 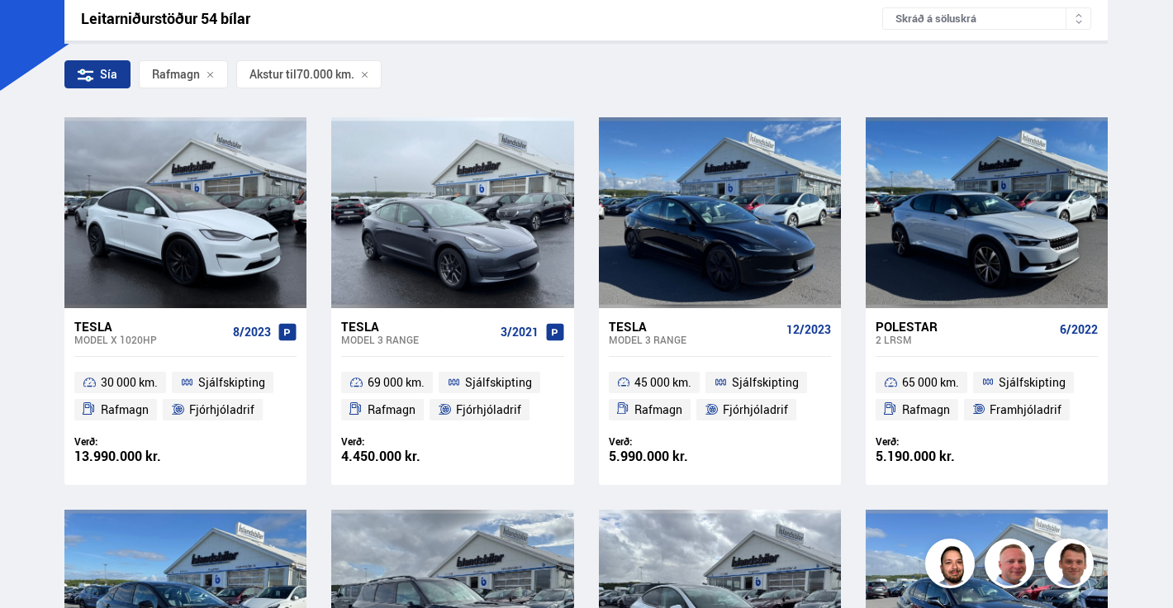 I want to click on span: 69 000 km., so click(x=396, y=383).